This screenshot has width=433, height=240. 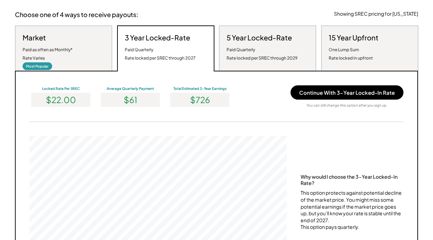 What do you see at coordinates (352, 180) in the screenshot?
I see `div: Why would I choose the 3-Year Locked-In Rate?` at bounding box center [352, 180].